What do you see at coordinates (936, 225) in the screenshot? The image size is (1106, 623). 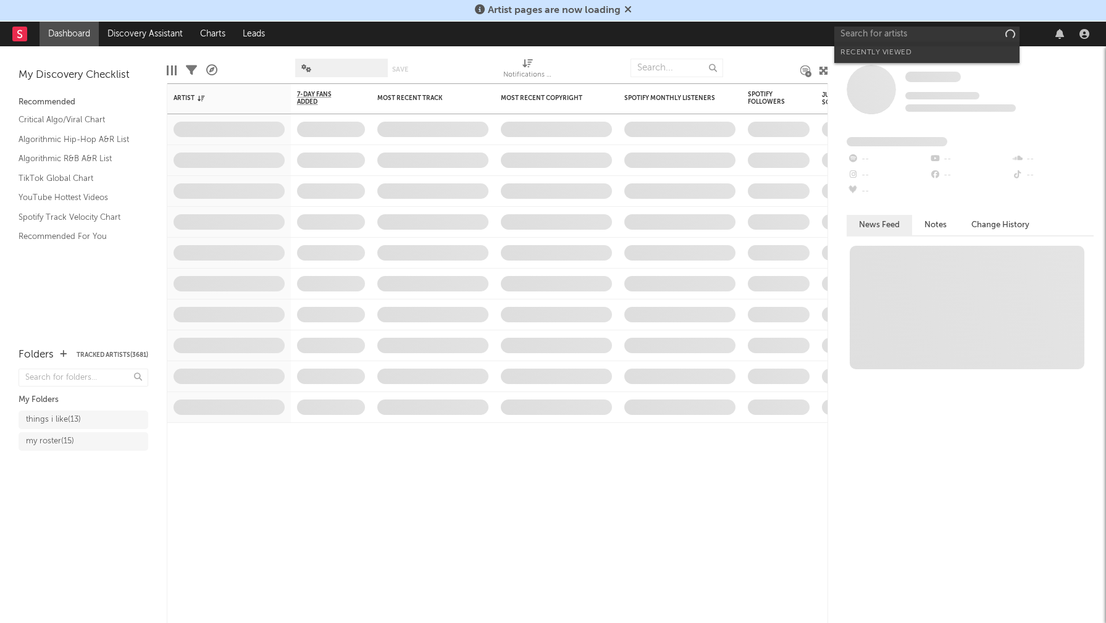 I see `button: Notes` at bounding box center [936, 225].